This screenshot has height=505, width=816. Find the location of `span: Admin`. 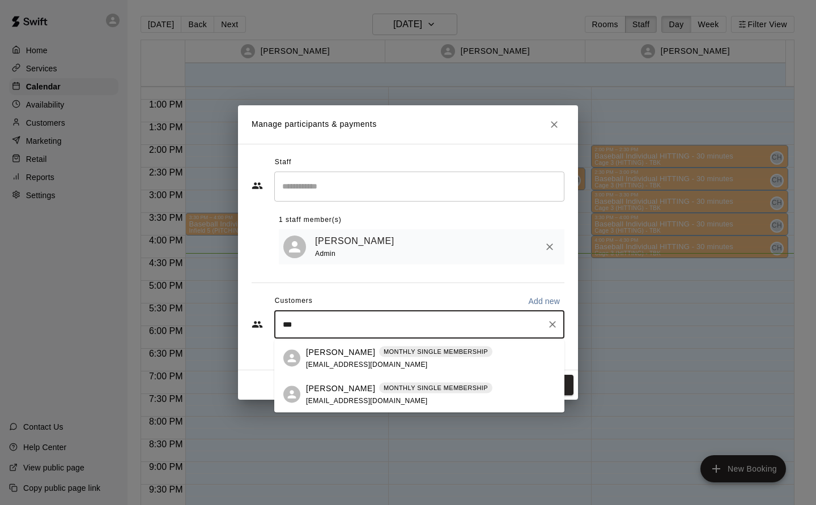

span: Admin is located at coordinates (325, 254).